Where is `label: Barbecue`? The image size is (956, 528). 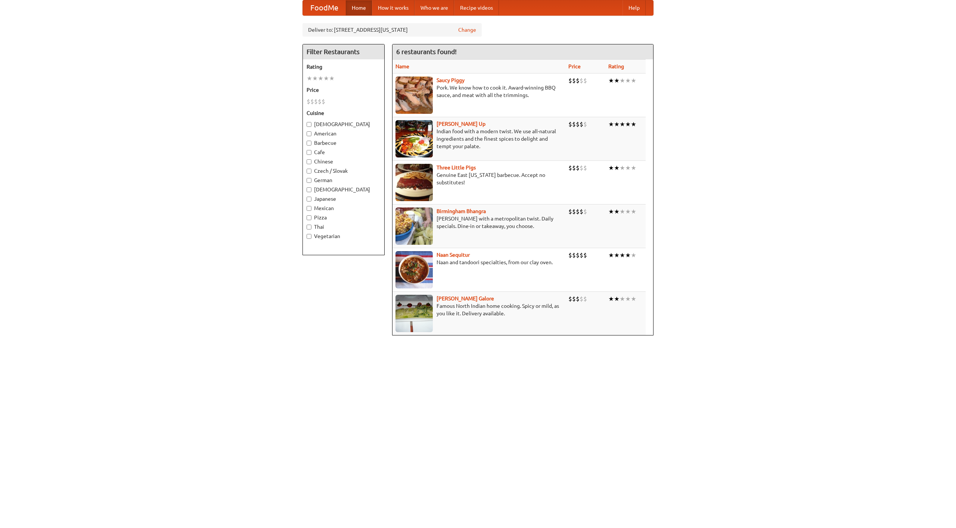 label: Barbecue is located at coordinates (343, 143).